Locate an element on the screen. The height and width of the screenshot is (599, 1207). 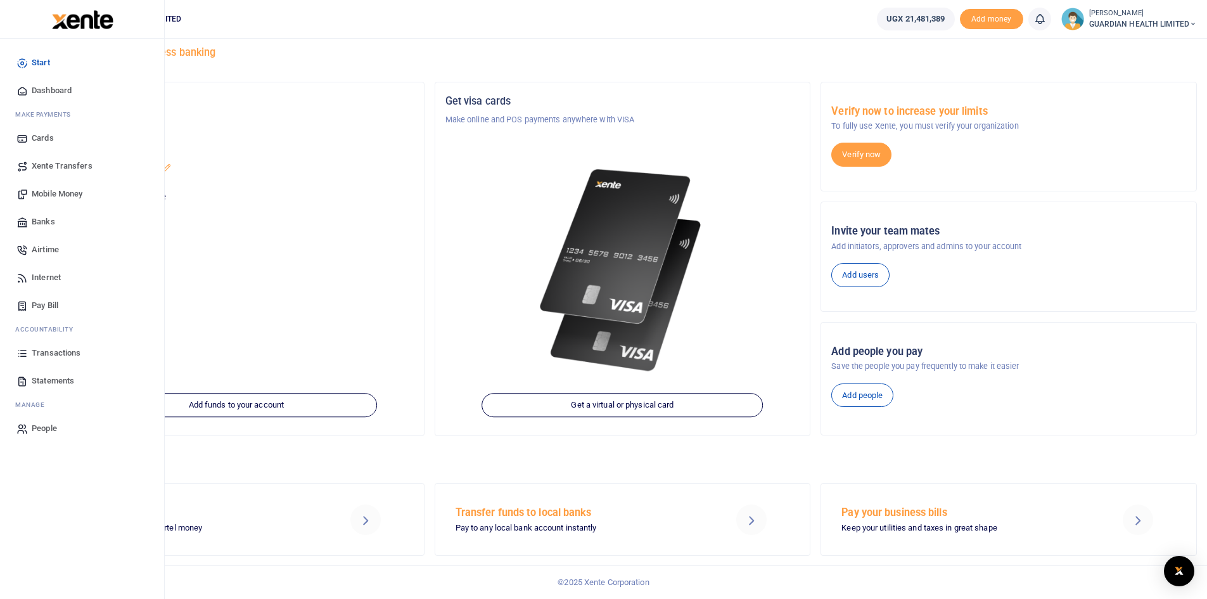
span: Pay Bill is located at coordinates (45, 305).